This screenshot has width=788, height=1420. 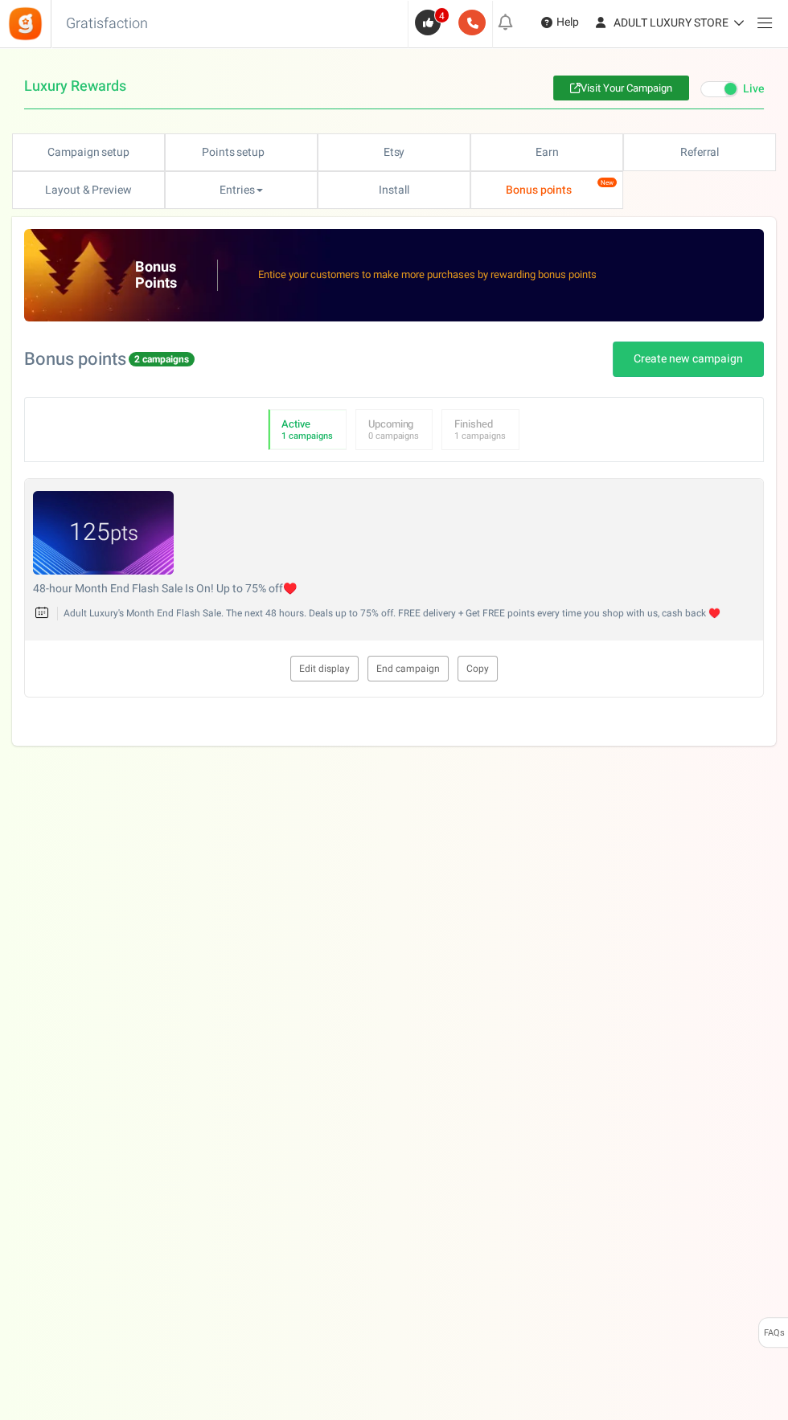 What do you see at coordinates (565, 23) in the screenshot?
I see `span: Help` at bounding box center [565, 23].